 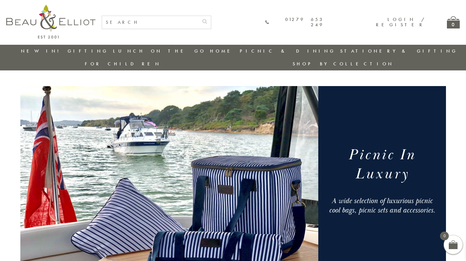 I want to click on input: SEARCH, so click(x=150, y=22).